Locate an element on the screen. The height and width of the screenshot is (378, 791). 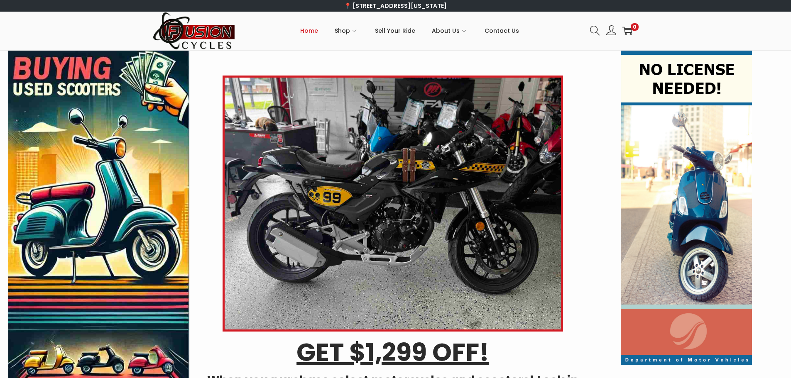
a: Shop is located at coordinates (346, 31).